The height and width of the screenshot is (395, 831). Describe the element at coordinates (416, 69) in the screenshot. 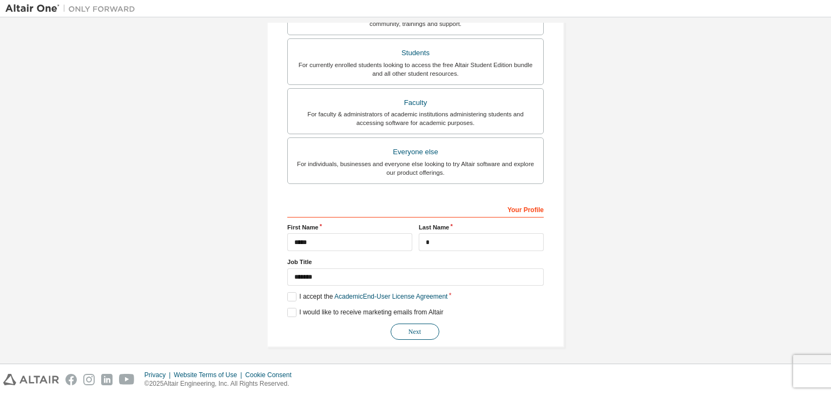

I see `div: For currently enrolled students looking to access the free Altair Student Edition bundle and all ...` at that location.